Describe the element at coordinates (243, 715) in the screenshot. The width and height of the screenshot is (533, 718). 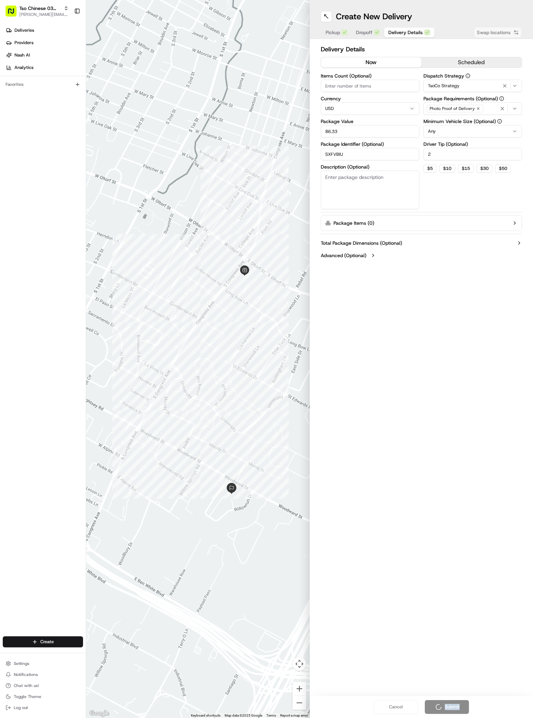
I see `span: Map data ©2025 Google` at that location.